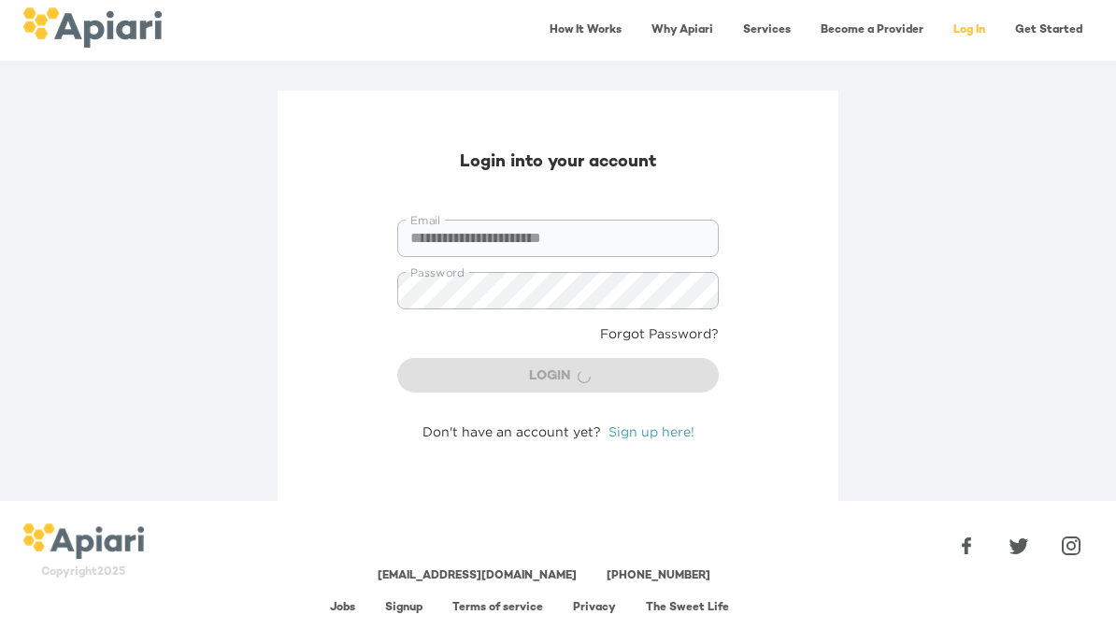 Image resolution: width=1116 pixels, height=629 pixels. What do you see at coordinates (767, 30) in the screenshot?
I see `a: Services` at bounding box center [767, 30].